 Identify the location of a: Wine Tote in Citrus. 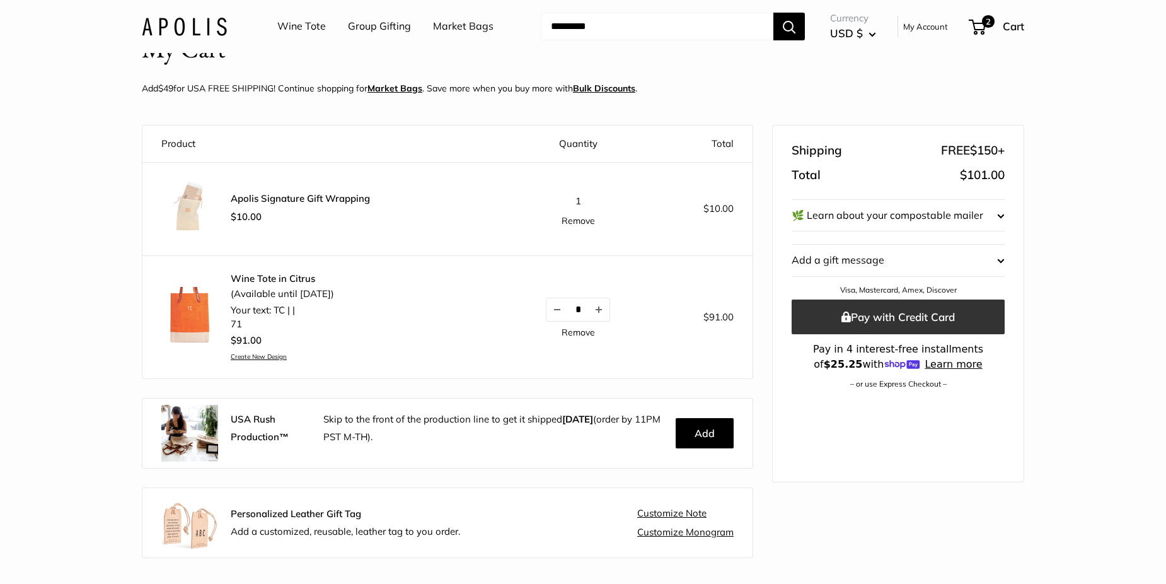
(190, 315).